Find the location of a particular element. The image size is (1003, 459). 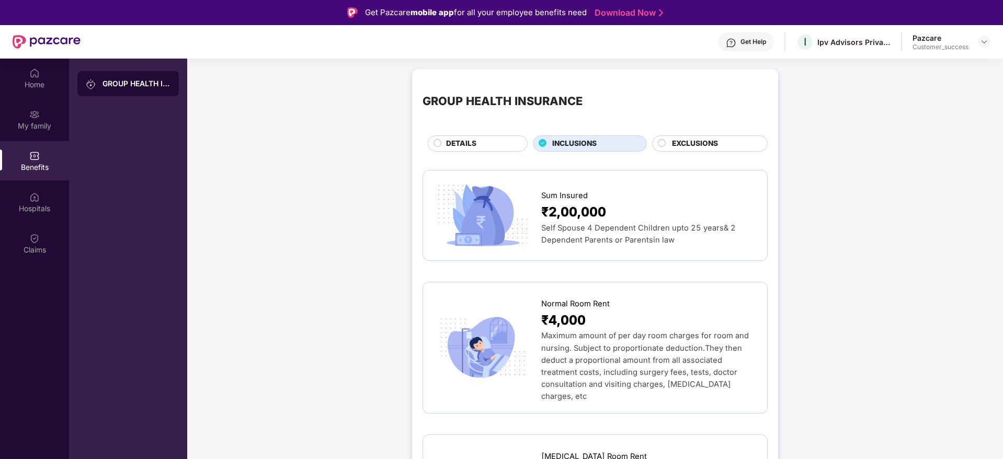

img: Logo is located at coordinates (352, 13).